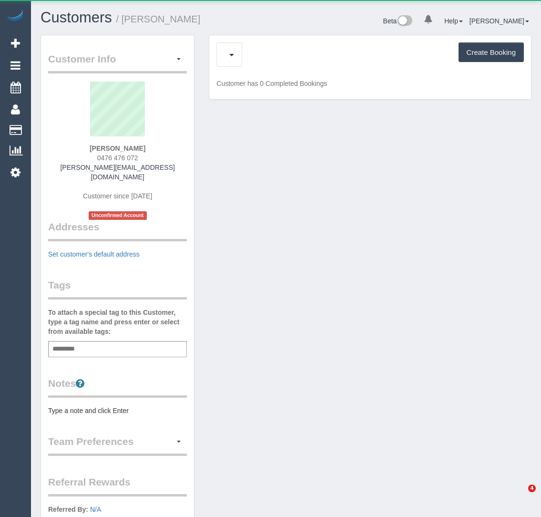 Image resolution: width=541 pixels, height=517 pixels. Describe the element at coordinates (117, 445) in the screenshot. I see `legend: Team Preferences` at that location.